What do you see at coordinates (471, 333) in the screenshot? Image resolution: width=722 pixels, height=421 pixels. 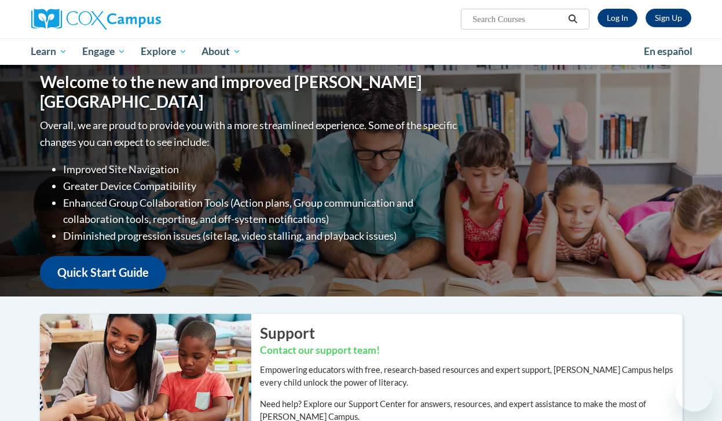 I see `h2: Support` at bounding box center [471, 333].